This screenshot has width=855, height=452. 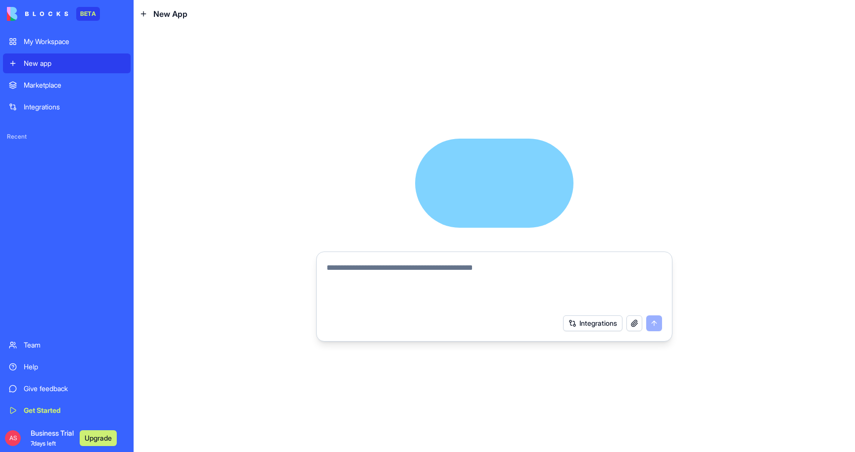 What do you see at coordinates (74, 42) in the screenshot?
I see `div: My Workspace` at bounding box center [74, 42].